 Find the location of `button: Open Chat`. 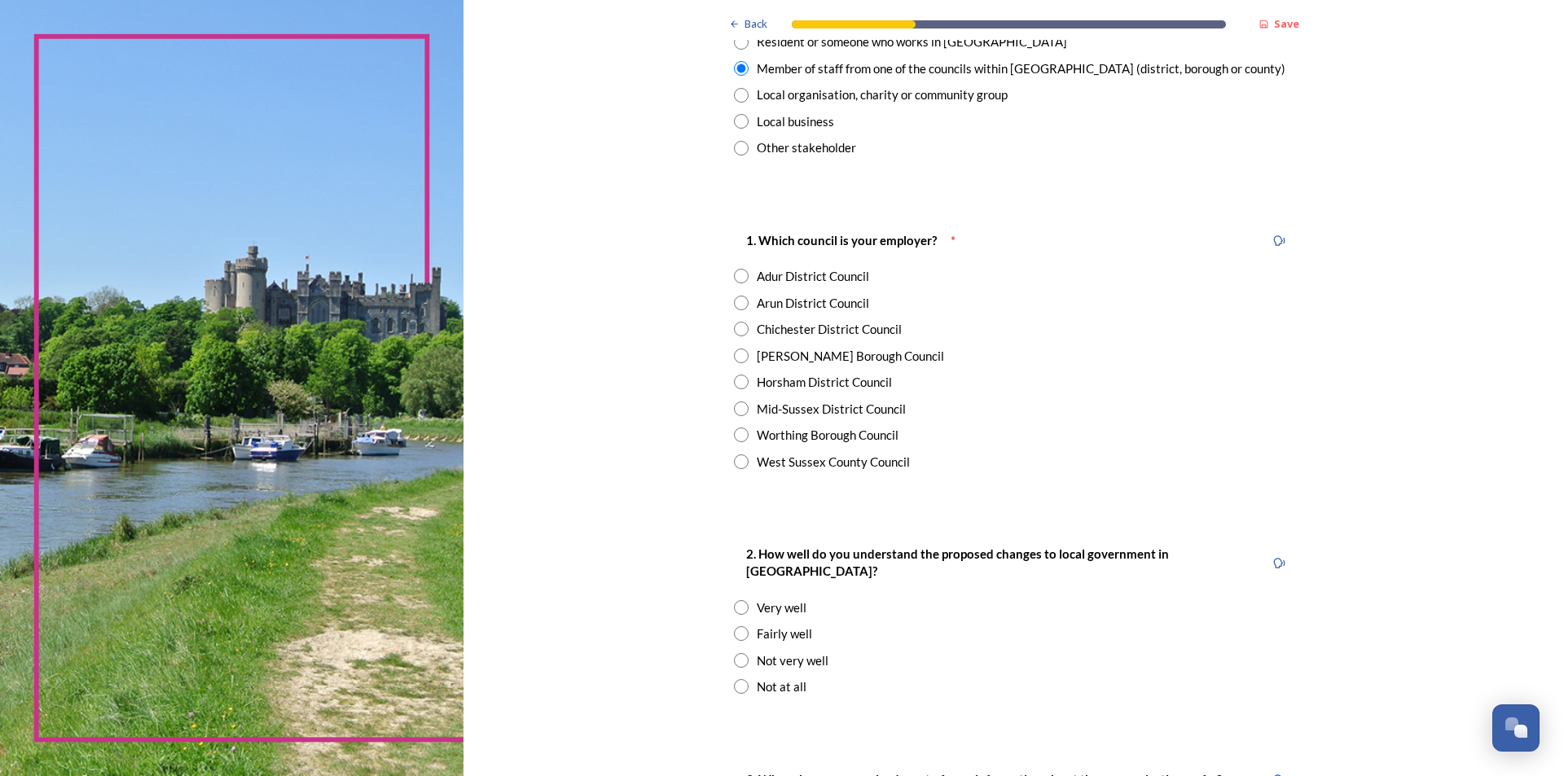

button: Open Chat is located at coordinates (1516, 728).